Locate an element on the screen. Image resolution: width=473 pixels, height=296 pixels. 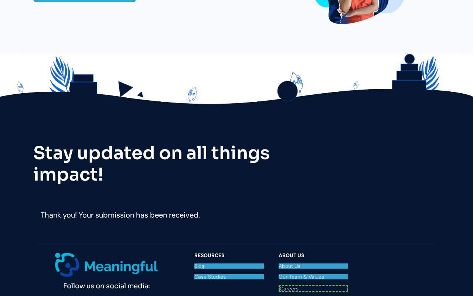
div: Thank you! Your submission has been received. is located at coordinates (120, 215).